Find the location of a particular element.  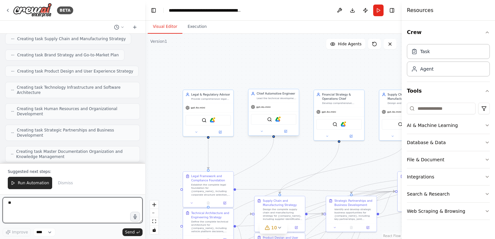

div: Financial Strategy & Operations Chief is located at coordinates (341, 96).